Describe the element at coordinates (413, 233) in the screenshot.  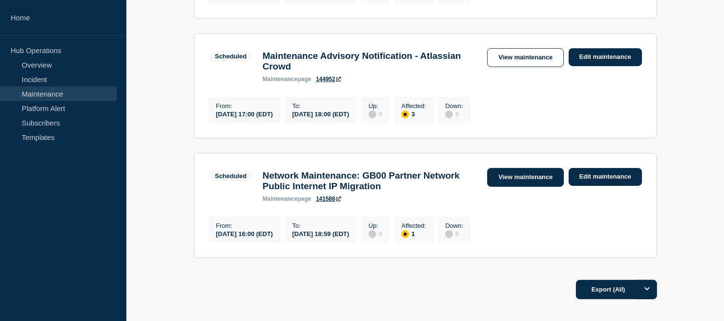
I see `div: 1` at that location.